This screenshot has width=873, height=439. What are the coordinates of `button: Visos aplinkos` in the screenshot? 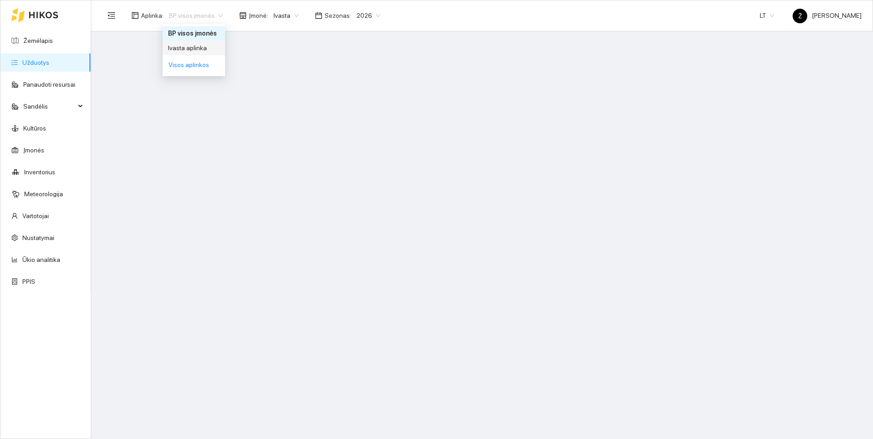 It's located at (192, 65).